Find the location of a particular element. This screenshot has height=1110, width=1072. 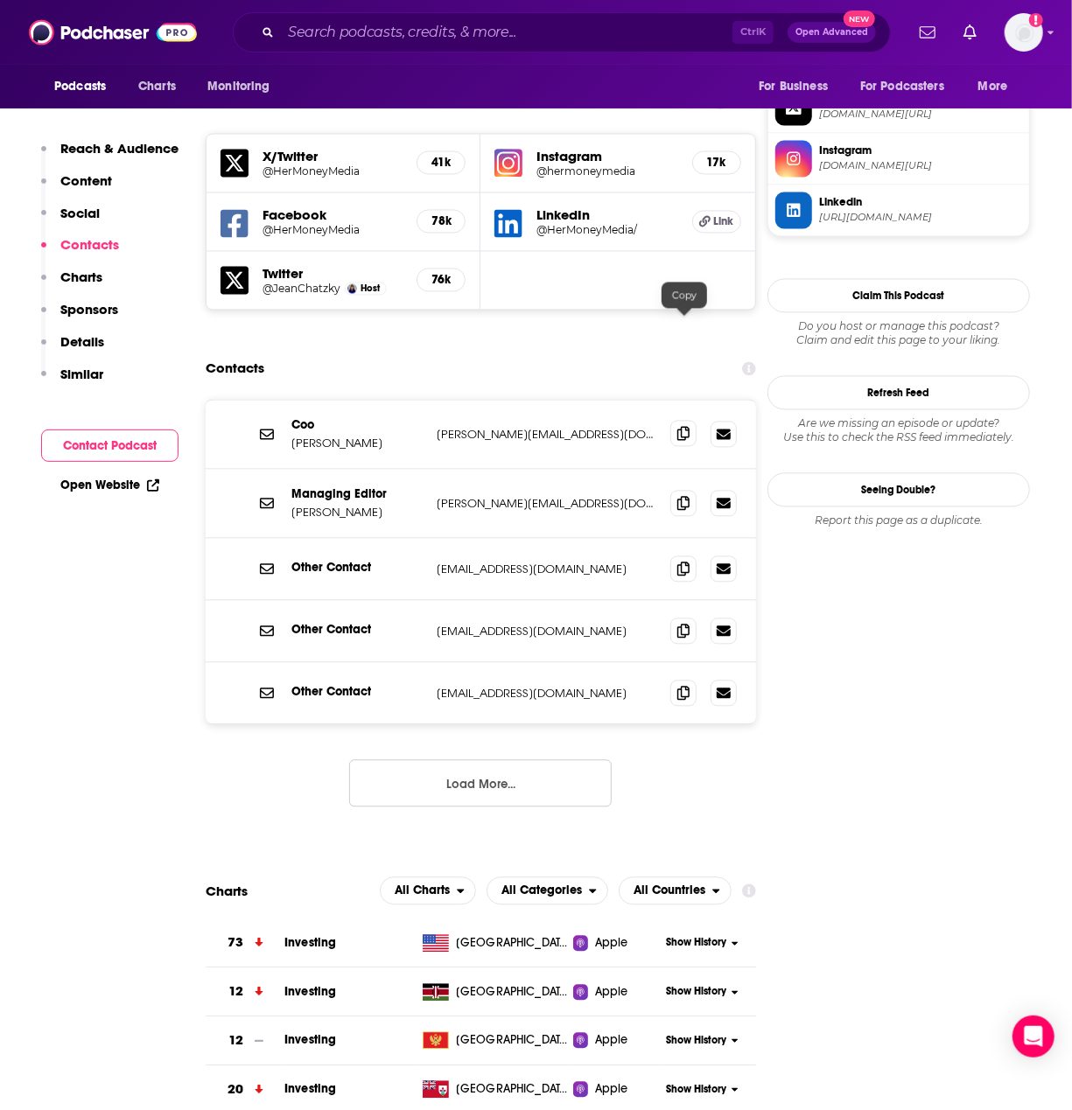

a: Seeing Double? is located at coordinates (899, 490).